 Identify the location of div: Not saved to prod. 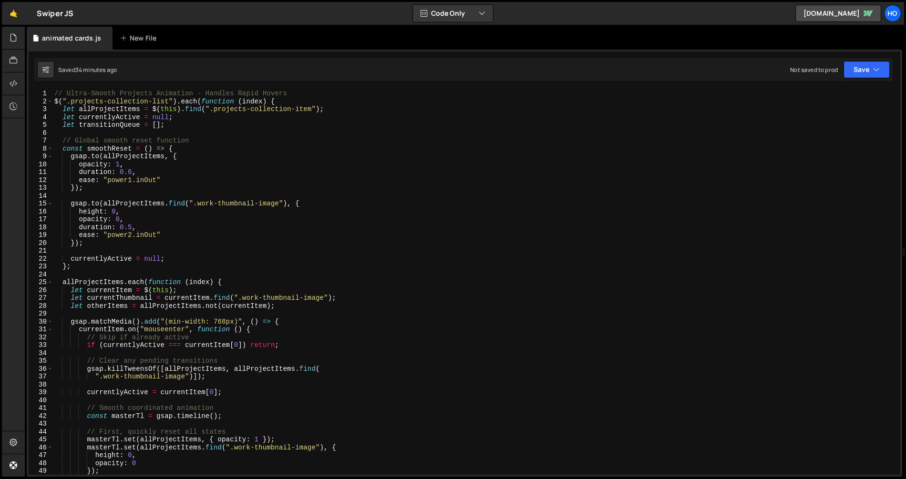
(814, 70).